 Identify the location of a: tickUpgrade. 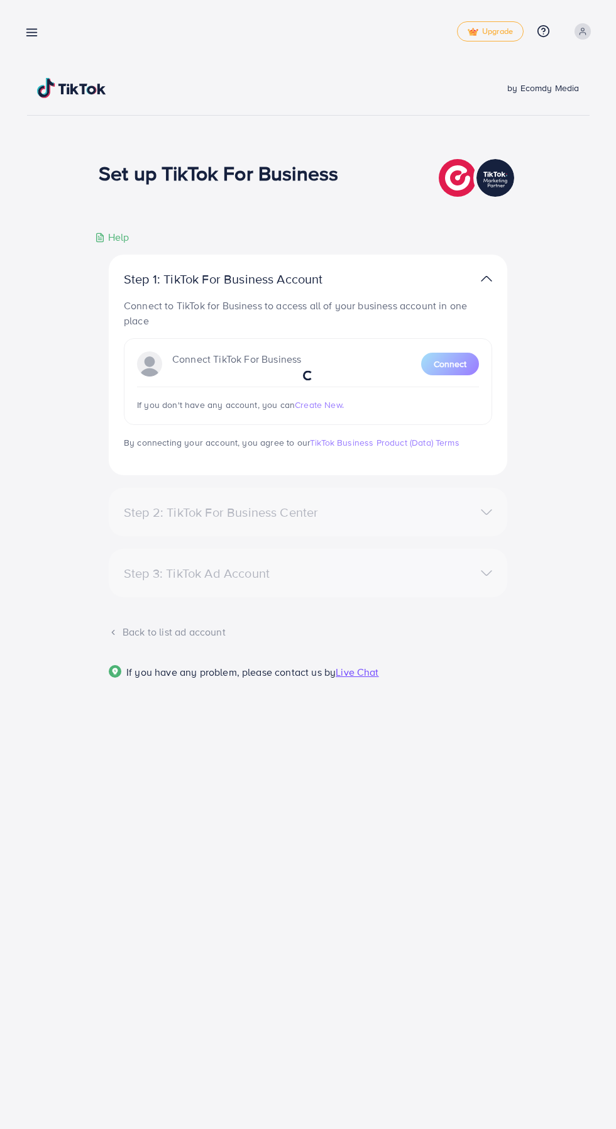
(490, 31).